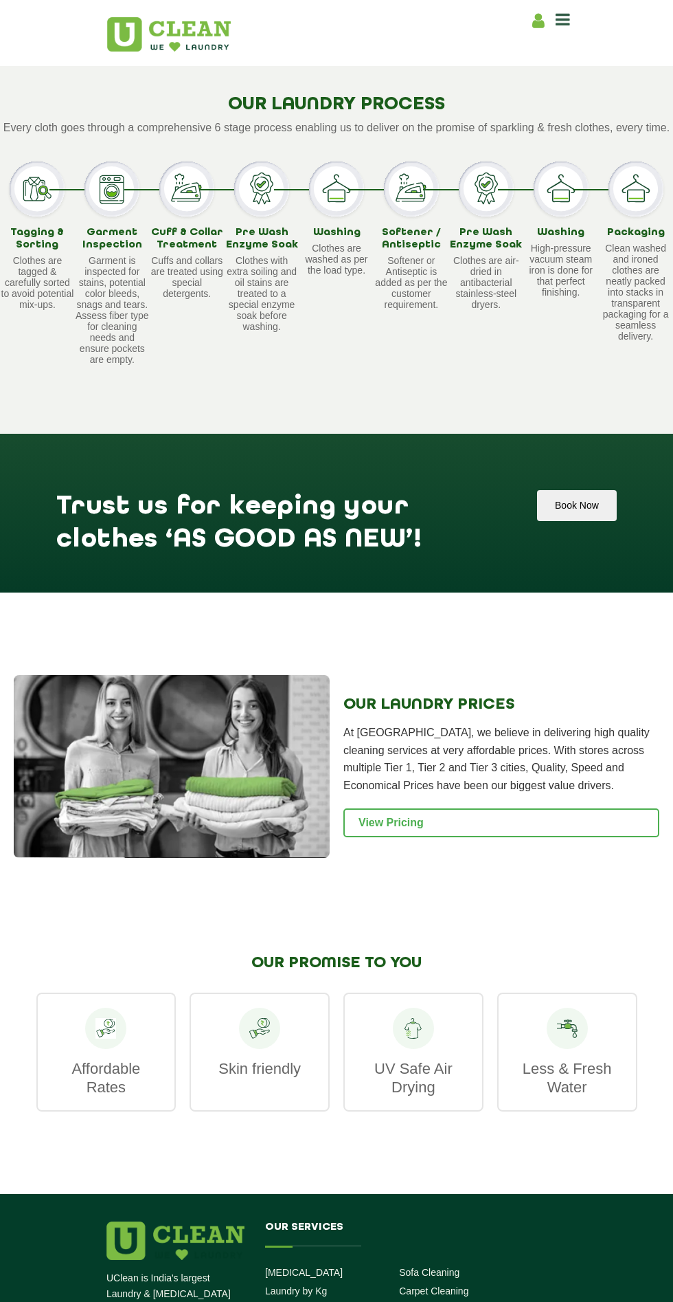  Describe the element at coordinates (568, 1078) in the screenshot. I see `p: Less & Fresh Water` at that location.